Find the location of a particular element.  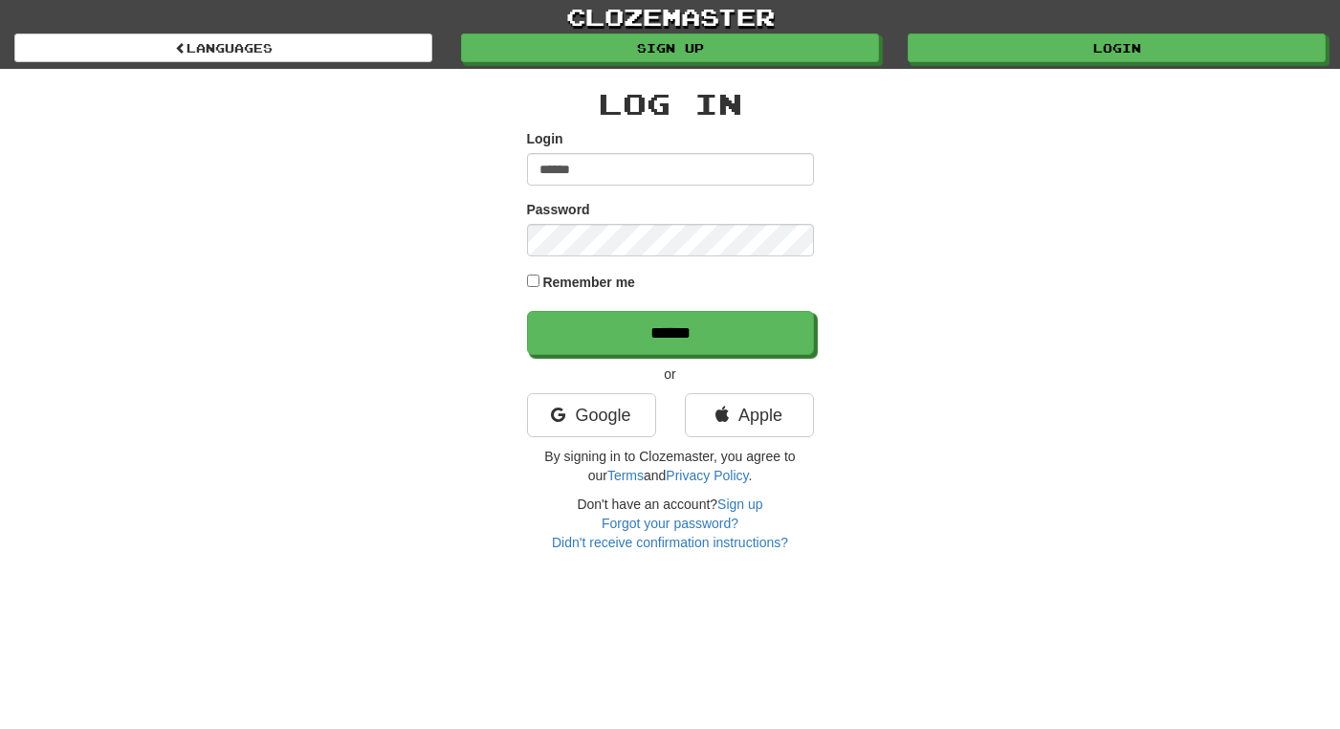

a: Didn't receive confirmation instructions? is located at coordinates (670, 542).